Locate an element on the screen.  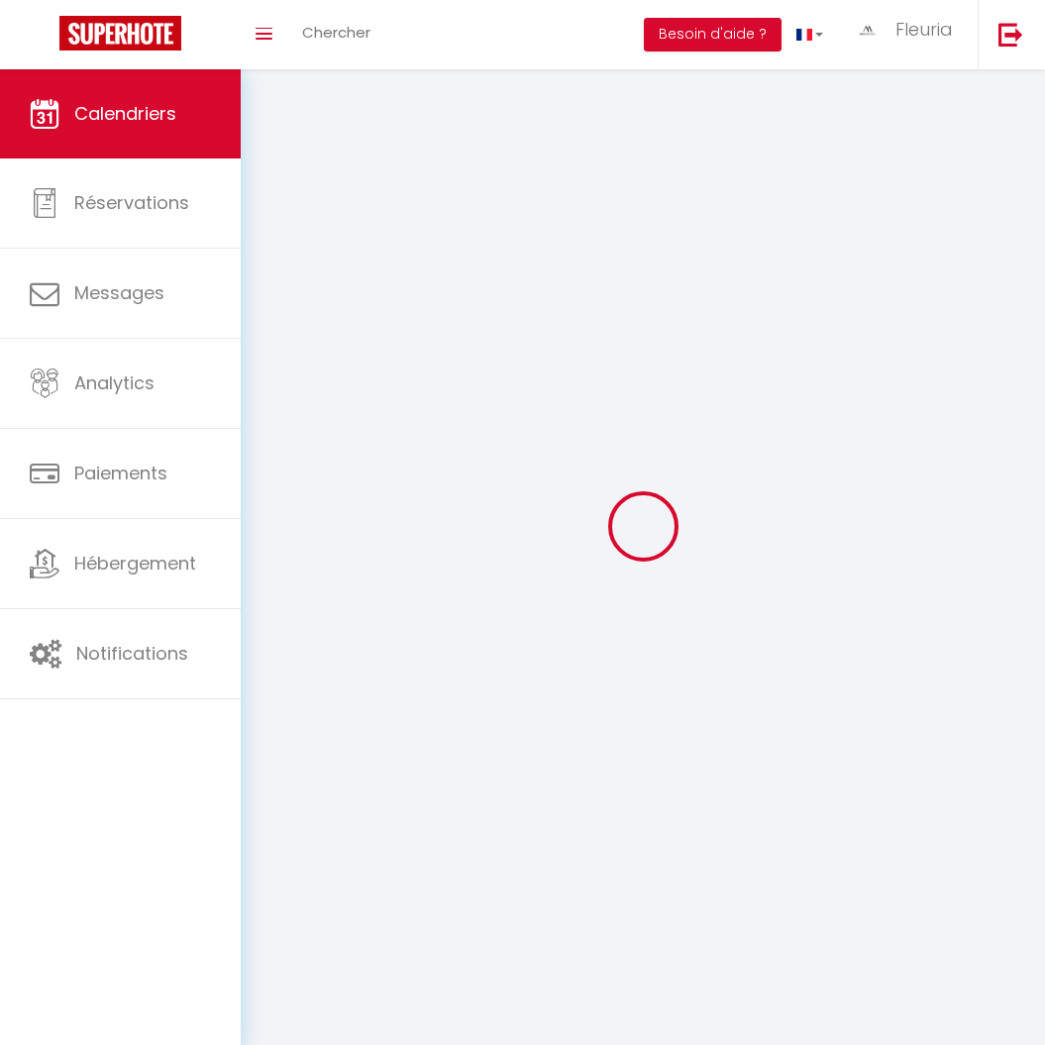
img: logout is located at coordinates (1010, 34).